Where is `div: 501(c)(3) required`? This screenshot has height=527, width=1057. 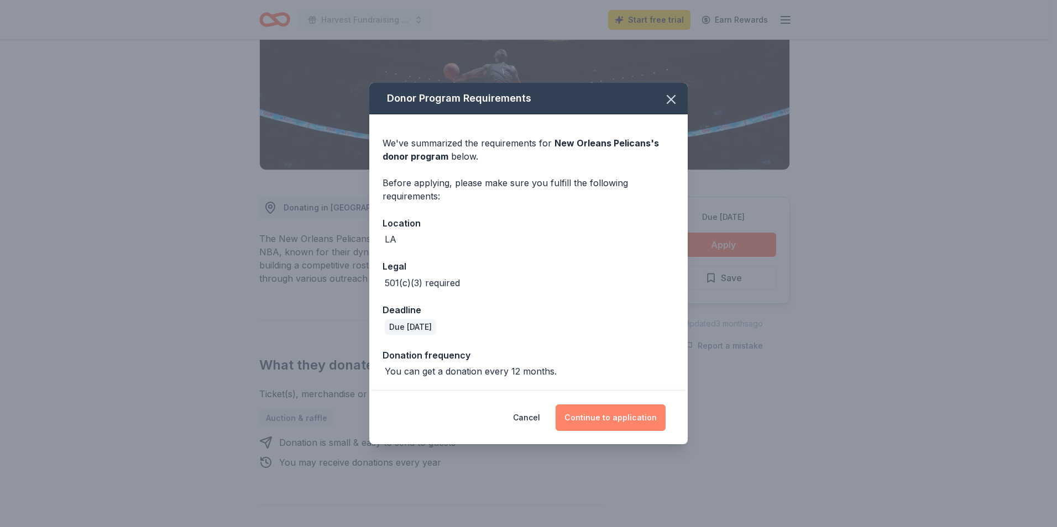 div: 501(c)(3) required is located at coordinates (422, 283).